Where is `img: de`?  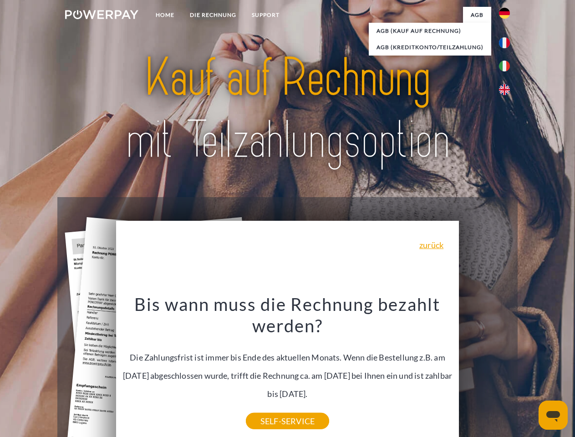
img: de is located at coordinates (504, 13).